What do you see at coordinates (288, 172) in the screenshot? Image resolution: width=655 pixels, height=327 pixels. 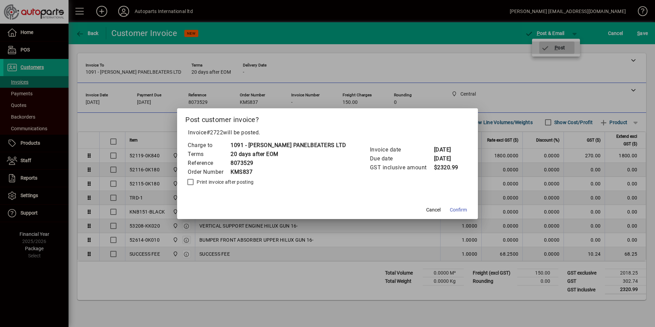 I see `td: KMS837` at bounding box center [288, 172].